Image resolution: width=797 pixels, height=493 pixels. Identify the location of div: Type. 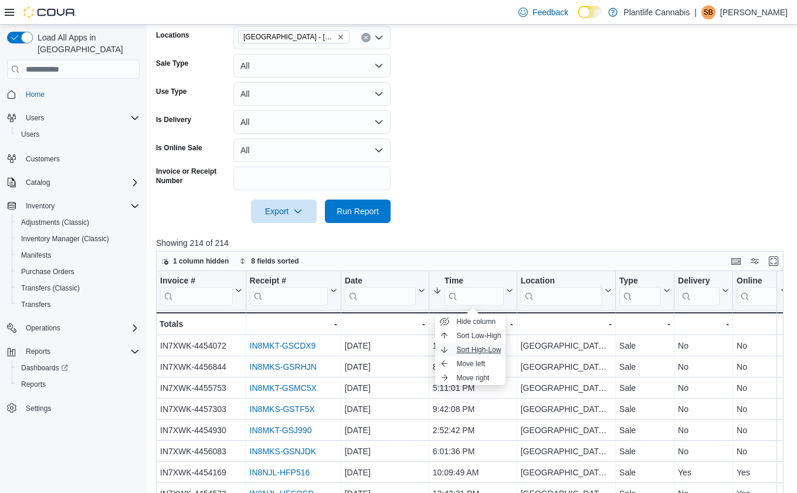
(640, 281).